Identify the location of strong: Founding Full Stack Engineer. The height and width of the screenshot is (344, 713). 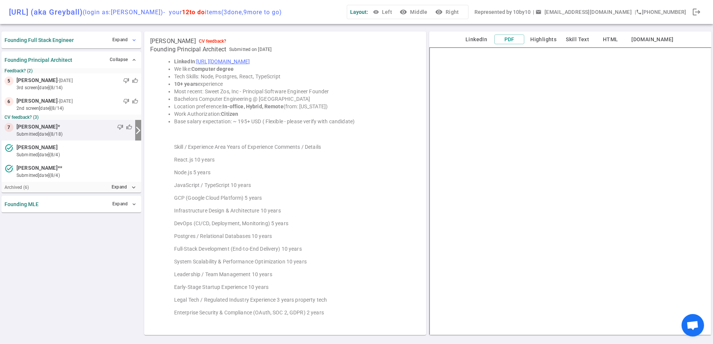
(39, 40).